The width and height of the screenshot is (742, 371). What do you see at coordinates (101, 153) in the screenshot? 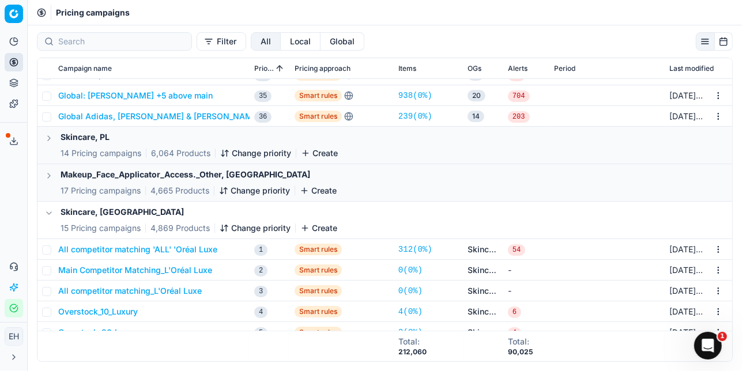
I see `span: 14 Pricing campaigns` at bounding box center [101, 153].